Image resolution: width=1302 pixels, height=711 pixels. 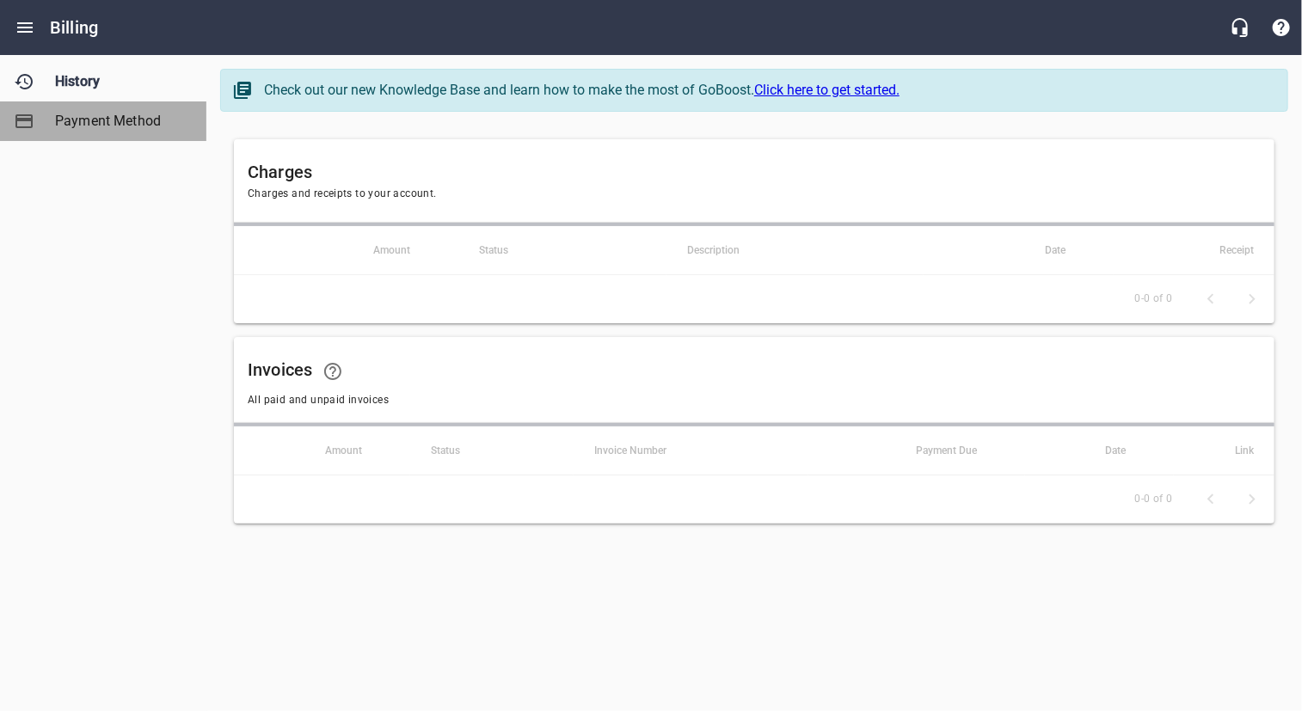 What do you see at coordinates (1224, 451) in the screenshot?
I see `th: Link` at bounding box center [1224, 451].